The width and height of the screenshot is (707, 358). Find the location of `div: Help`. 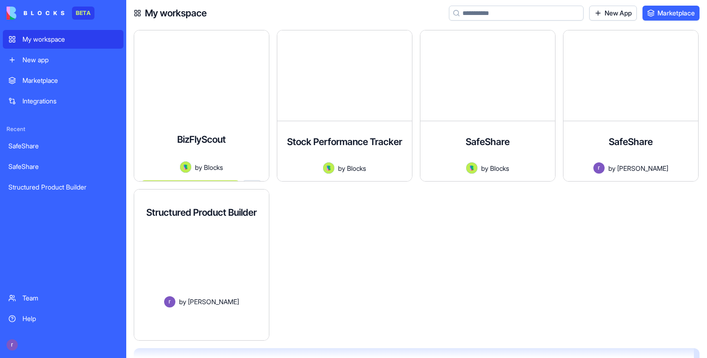

div: Help is located at coordinates (70, 318).